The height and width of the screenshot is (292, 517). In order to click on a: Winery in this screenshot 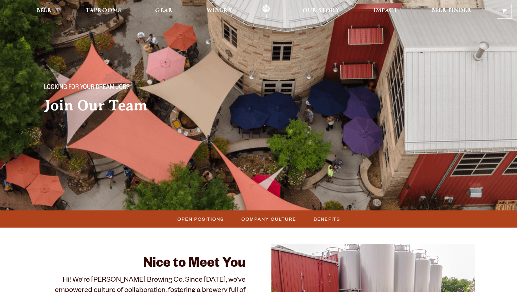, I will do `click(220, 11)`.